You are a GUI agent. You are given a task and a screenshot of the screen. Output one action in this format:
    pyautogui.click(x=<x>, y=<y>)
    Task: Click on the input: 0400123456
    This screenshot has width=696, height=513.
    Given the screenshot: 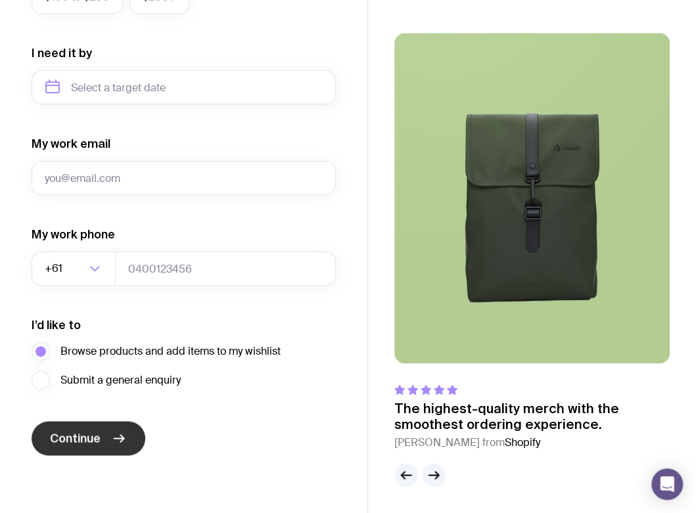 What is the action you would take?
    pyautogui.click(x=226, y=269)
    